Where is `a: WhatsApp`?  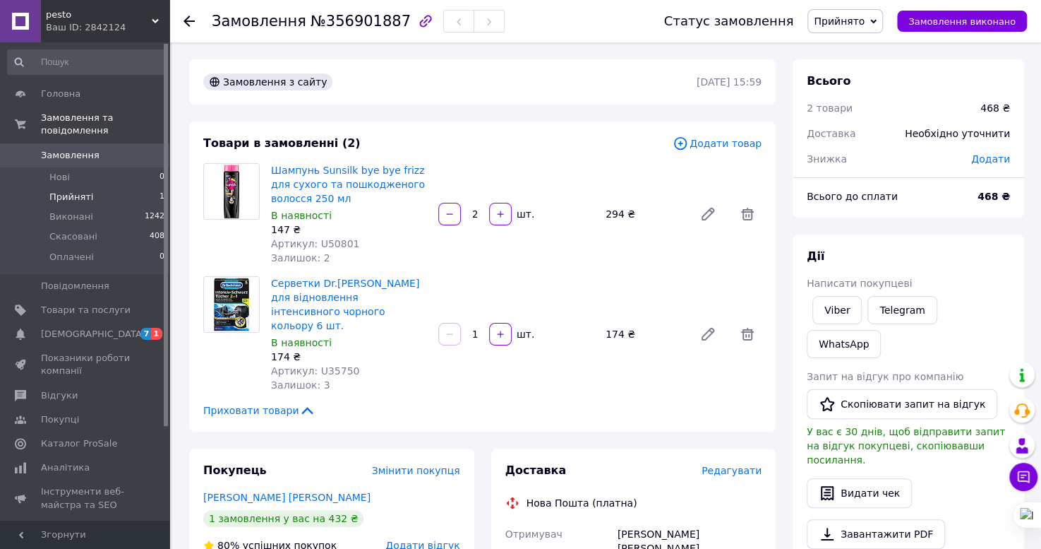 a: WhatsApp is located at coordinates (844, 344).